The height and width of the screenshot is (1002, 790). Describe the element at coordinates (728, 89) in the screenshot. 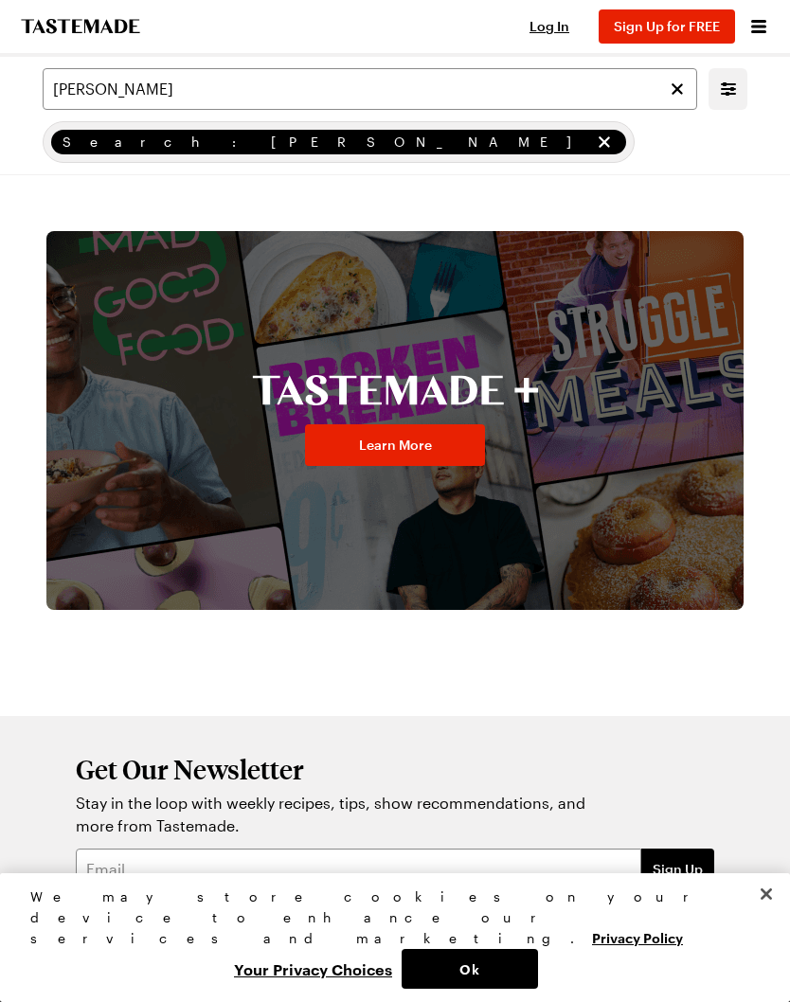

I see `button: Mobile filters` at that location.